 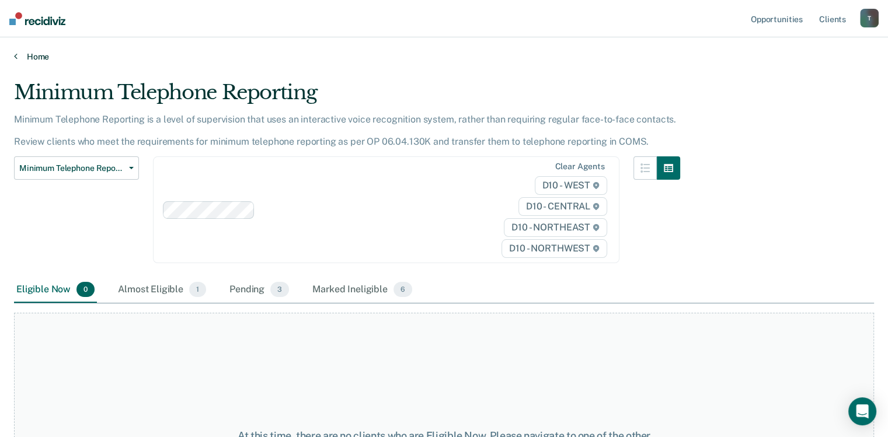 I want to click on span: D10 - NORTHWEST, so click(x=554, y=249).